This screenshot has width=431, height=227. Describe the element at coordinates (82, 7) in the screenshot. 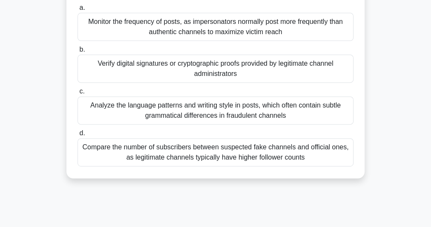

I see `span: a.` at that location.